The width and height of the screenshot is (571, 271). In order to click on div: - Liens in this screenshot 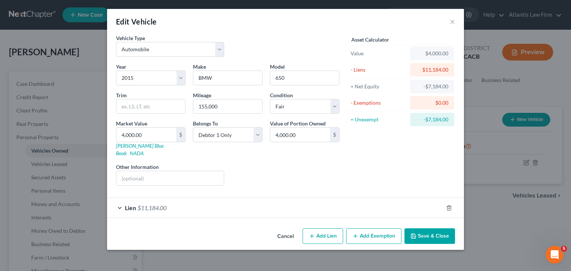, I will do `click(378, 70)`.